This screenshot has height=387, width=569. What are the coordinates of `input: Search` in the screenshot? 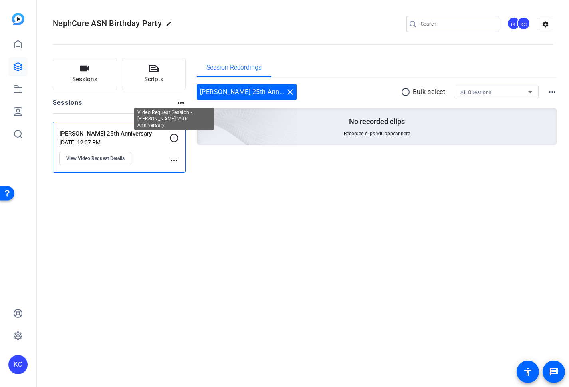 It's located at (457, 24).